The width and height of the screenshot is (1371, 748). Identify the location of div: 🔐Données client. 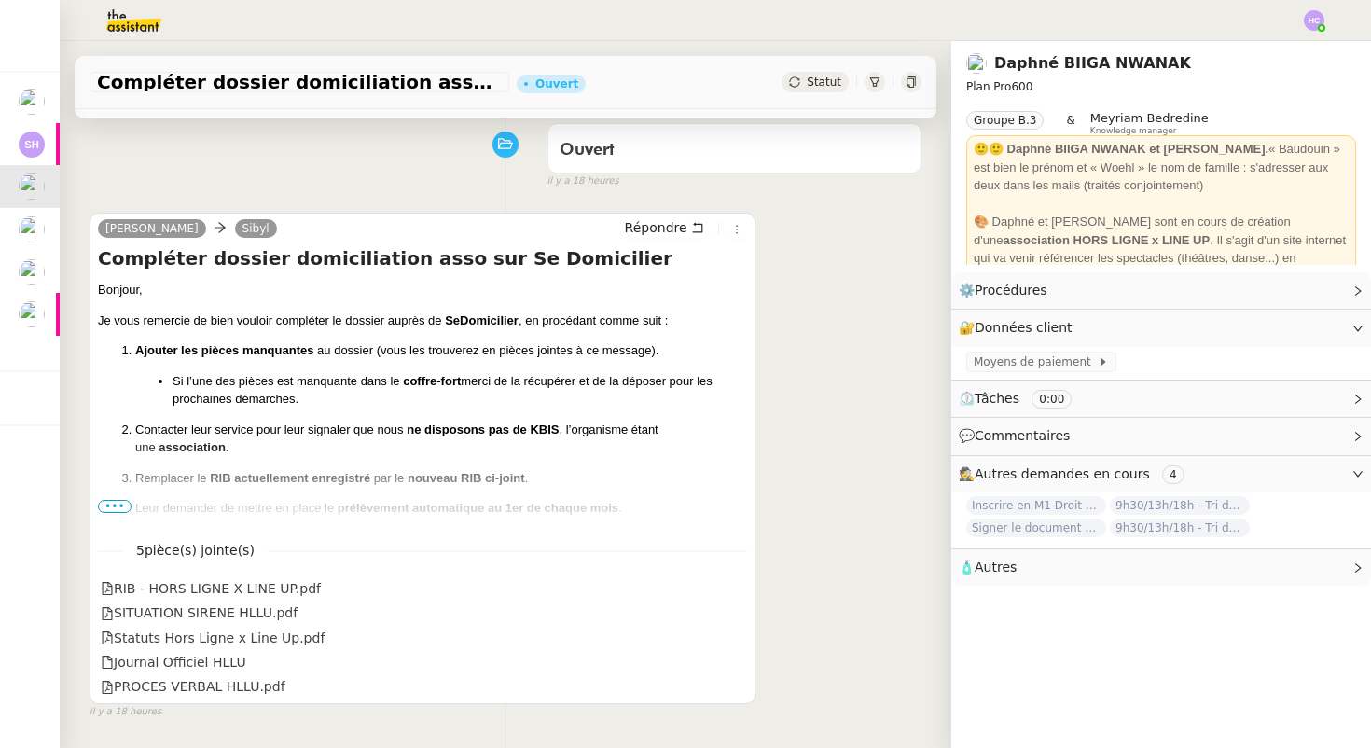
(1161, 327).